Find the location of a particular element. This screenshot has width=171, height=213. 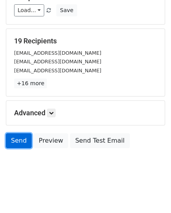

a: Send is located at coordinates (19, 141).